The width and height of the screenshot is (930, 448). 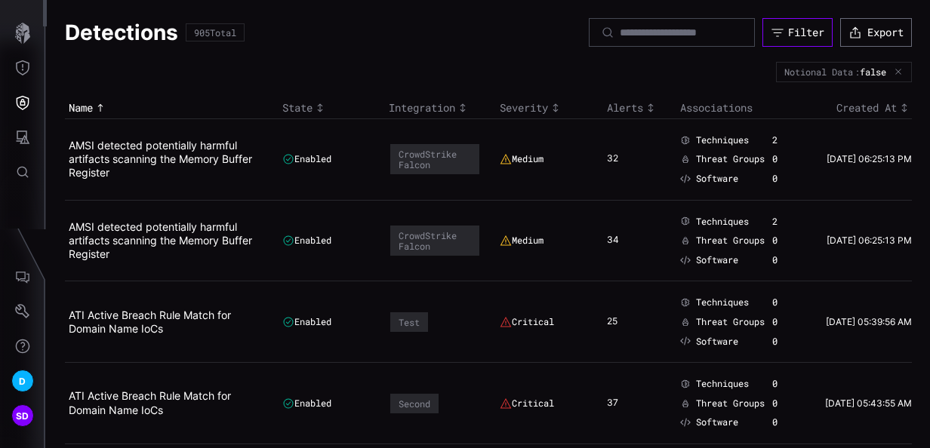 What do you see at coordinates (409, 322) in the screenshot?
I see `div: Test` at bounding box center [409, 322].